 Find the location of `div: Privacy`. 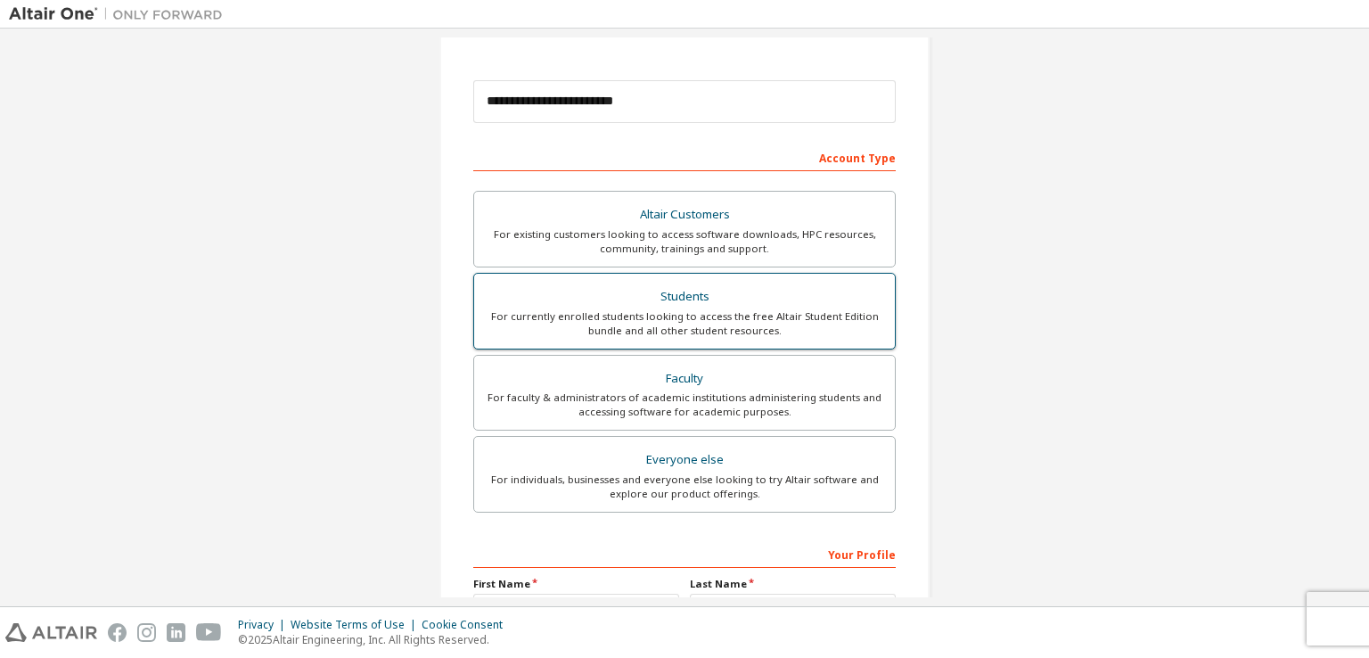

div: Privacy is located at coordinates (264, 625).